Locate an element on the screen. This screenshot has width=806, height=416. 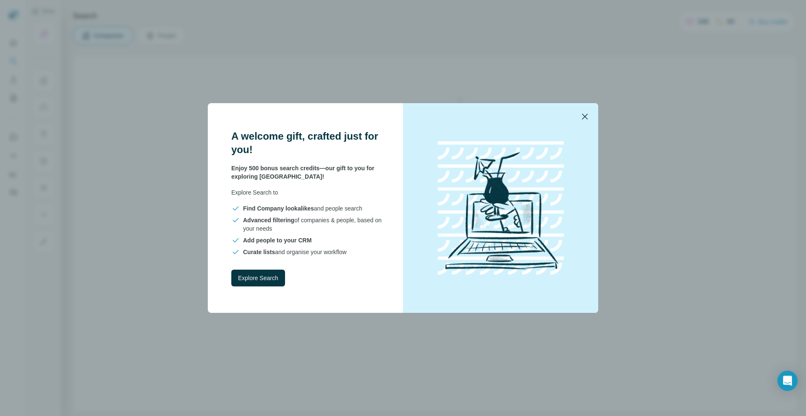
span: of companies & people, based on your needs is located at coordinates (313, 225).